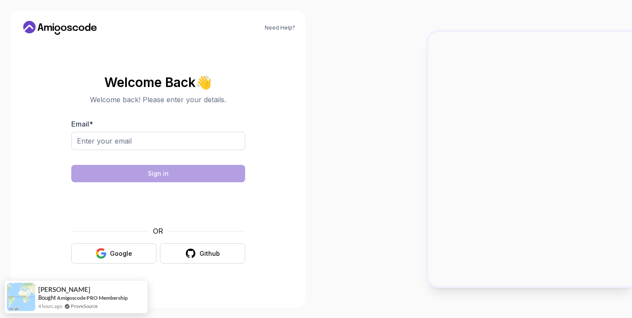 The width and height of the screenshot is (632, 318). I want to click on a: Amigoscode PRO Membership, so click(92, 297).